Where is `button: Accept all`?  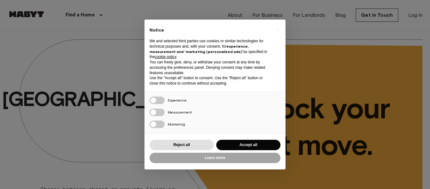 button: Accept all is located at coordinates (249, 145).